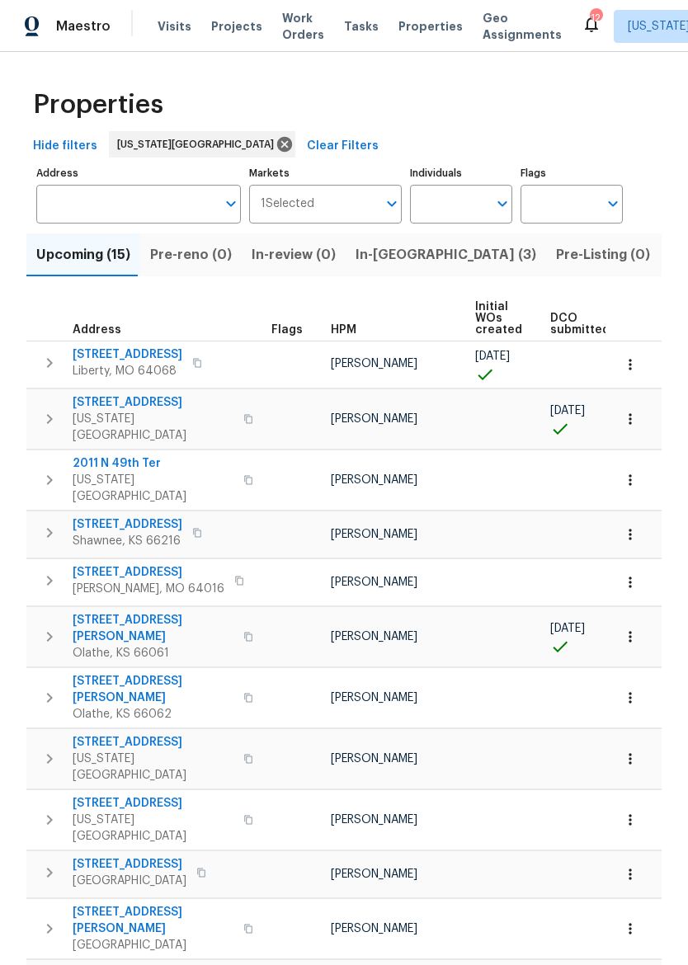  Describe the element at coordinates (342, 146) in the screenshot. I see `span: Clear Filters` at that location.